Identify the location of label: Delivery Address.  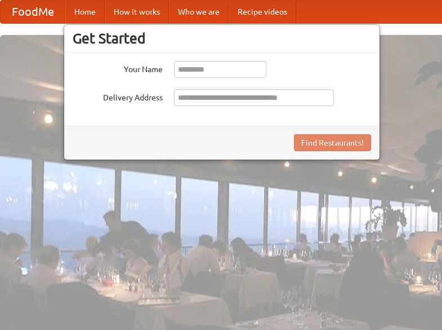
(118, 96).